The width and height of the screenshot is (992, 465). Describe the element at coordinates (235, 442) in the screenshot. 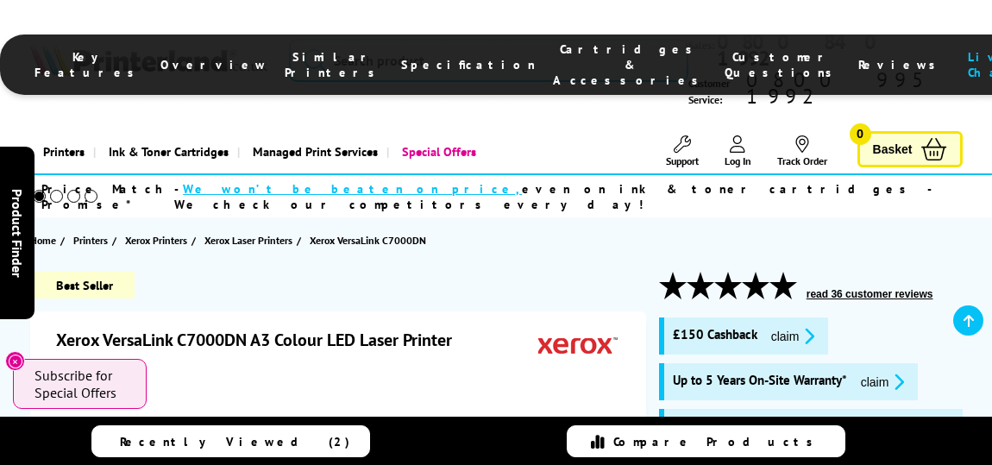

I see `span: Recently Viewed (2)` at that location.